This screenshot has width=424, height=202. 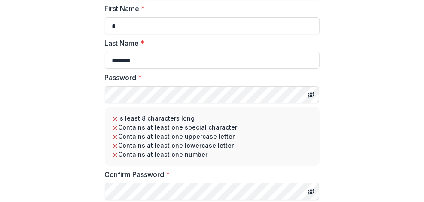 I want to click on label: Last Name, so click(x=210, y=43).